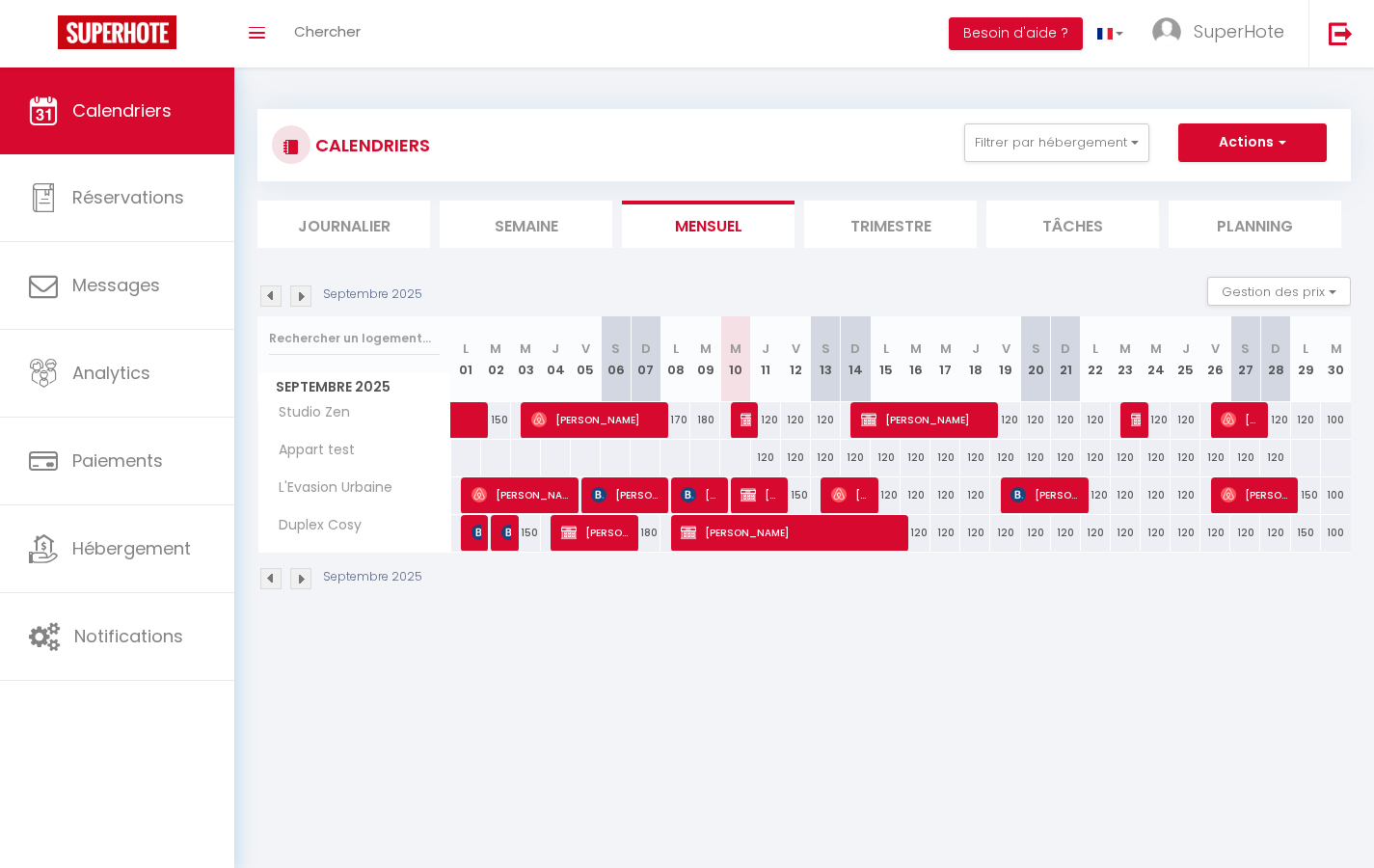 Image resolution: width=1374 pixels, height=868 pixels. Describe the element at coordinates (307, 412) in the screenshot. I see `span: Studio Zen` at that location.